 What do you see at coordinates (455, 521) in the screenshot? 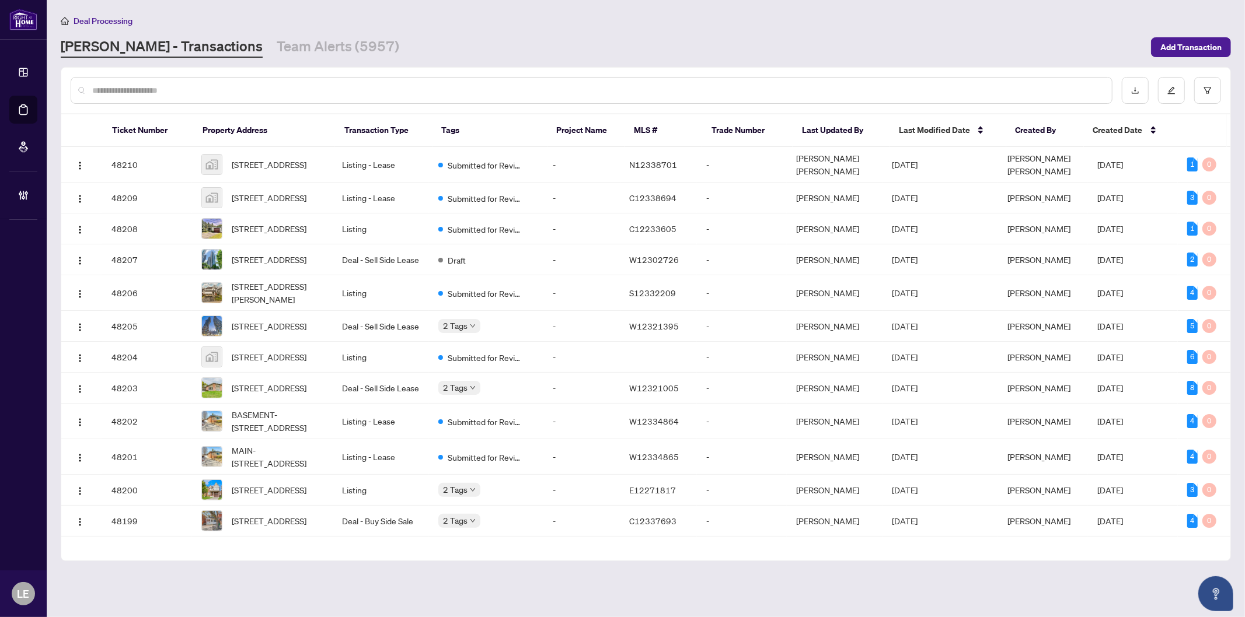
I see `span: 2 Tags` at bounding box center [455, 521].